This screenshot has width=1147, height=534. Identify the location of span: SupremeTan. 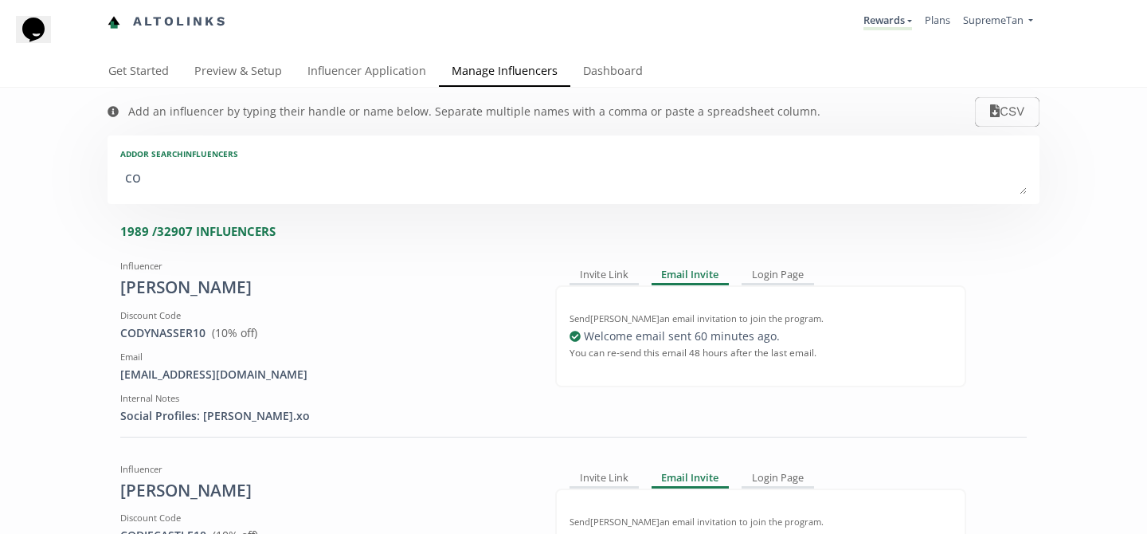
(994, 20).